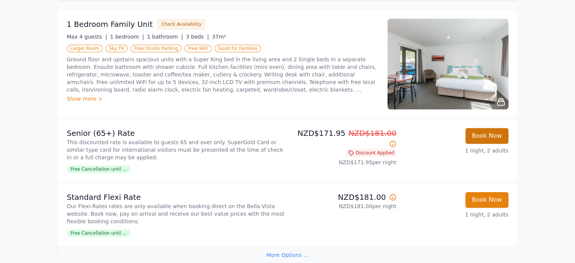 This screenshot has height=263, width=575. What do you see at coordinates (371, 153) in the screenshot?
I see `span: Discount Applied` at bounding box center [371, 153].